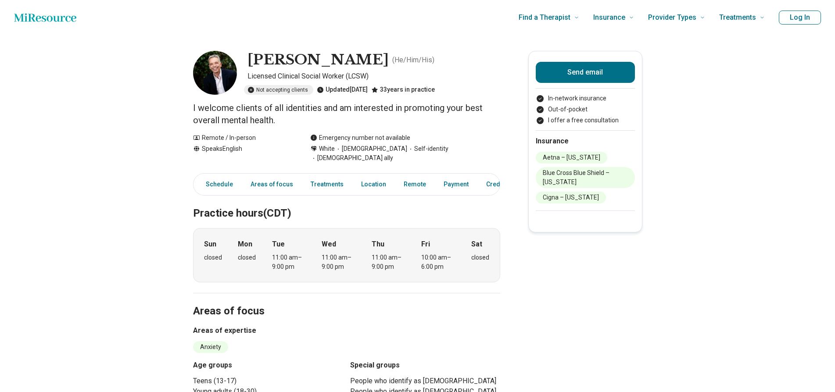 The height and width of the screenshot is (392, 835). Describe the element at coordinates (477, 244) in the screenshot. I see `strong: Sat` at that location.